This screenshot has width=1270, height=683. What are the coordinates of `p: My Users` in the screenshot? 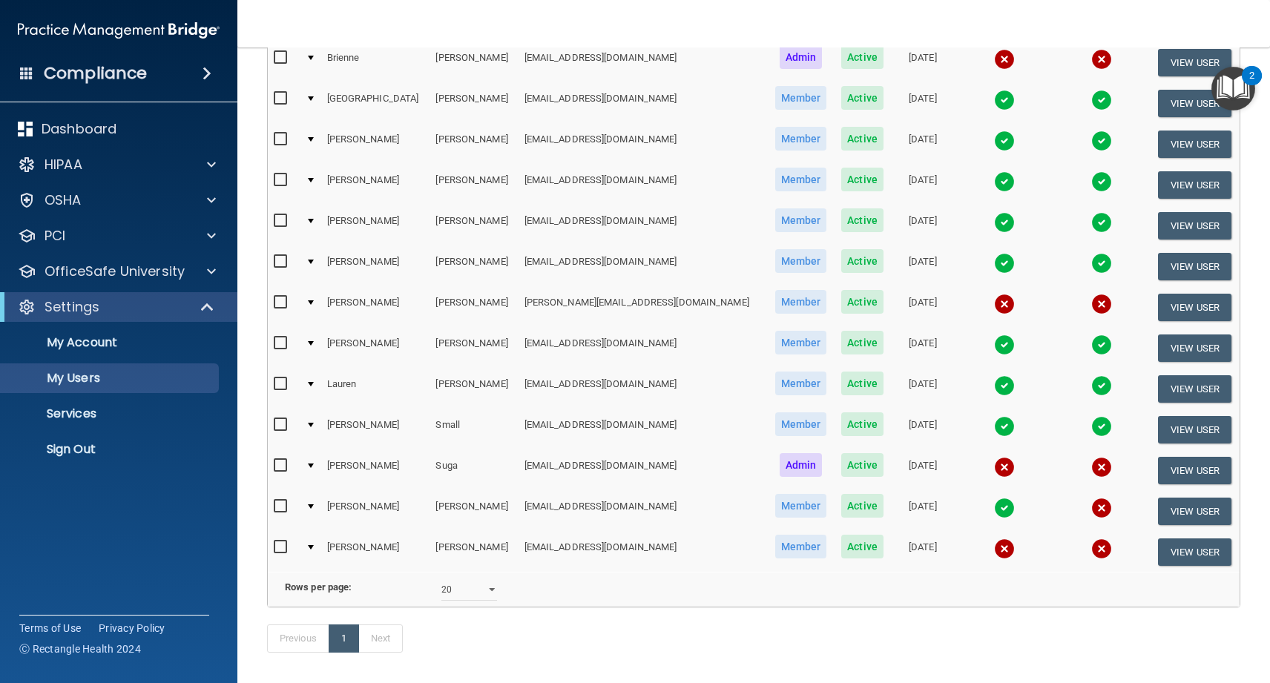 It's located at (111, 378).